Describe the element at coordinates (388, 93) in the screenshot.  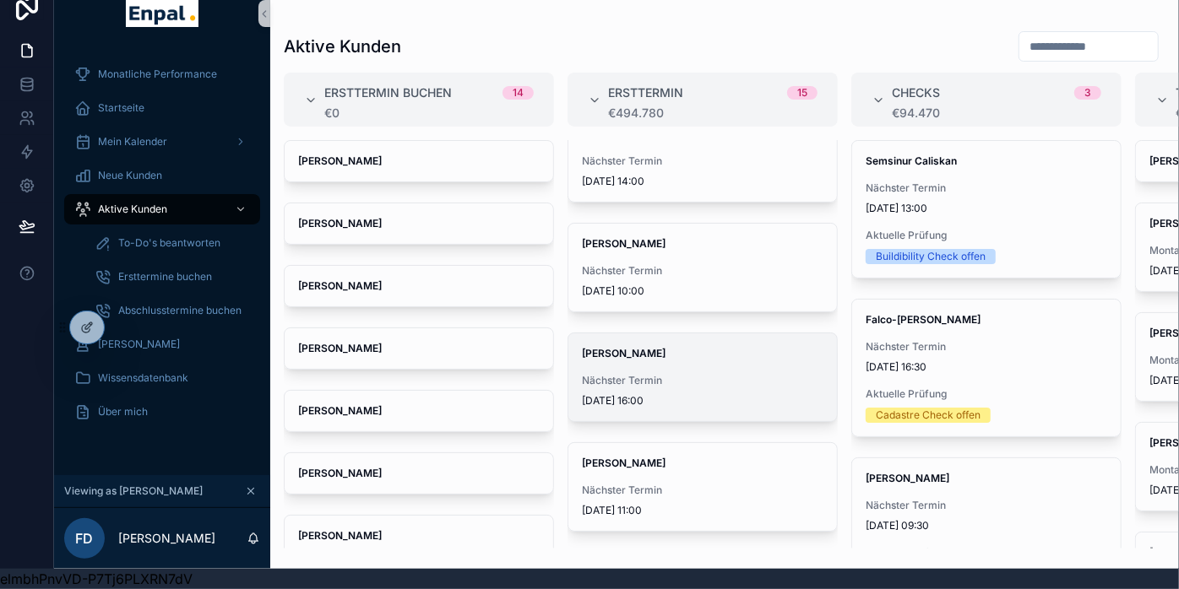
I see `span: Ersttermin buchen` at that location.